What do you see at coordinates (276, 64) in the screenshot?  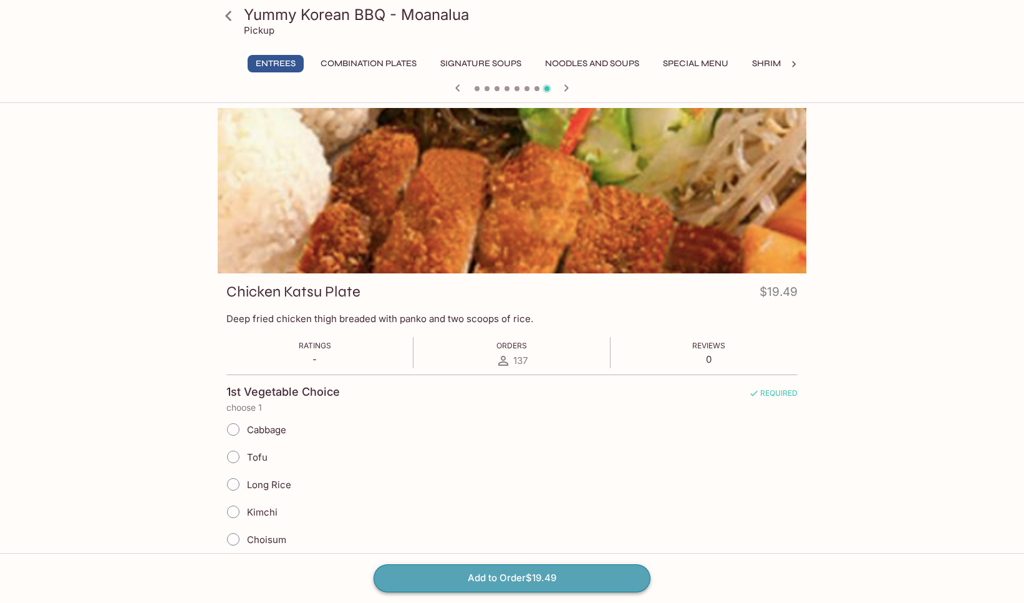 I see `button: Entrees` at bounding box center [276, 64].